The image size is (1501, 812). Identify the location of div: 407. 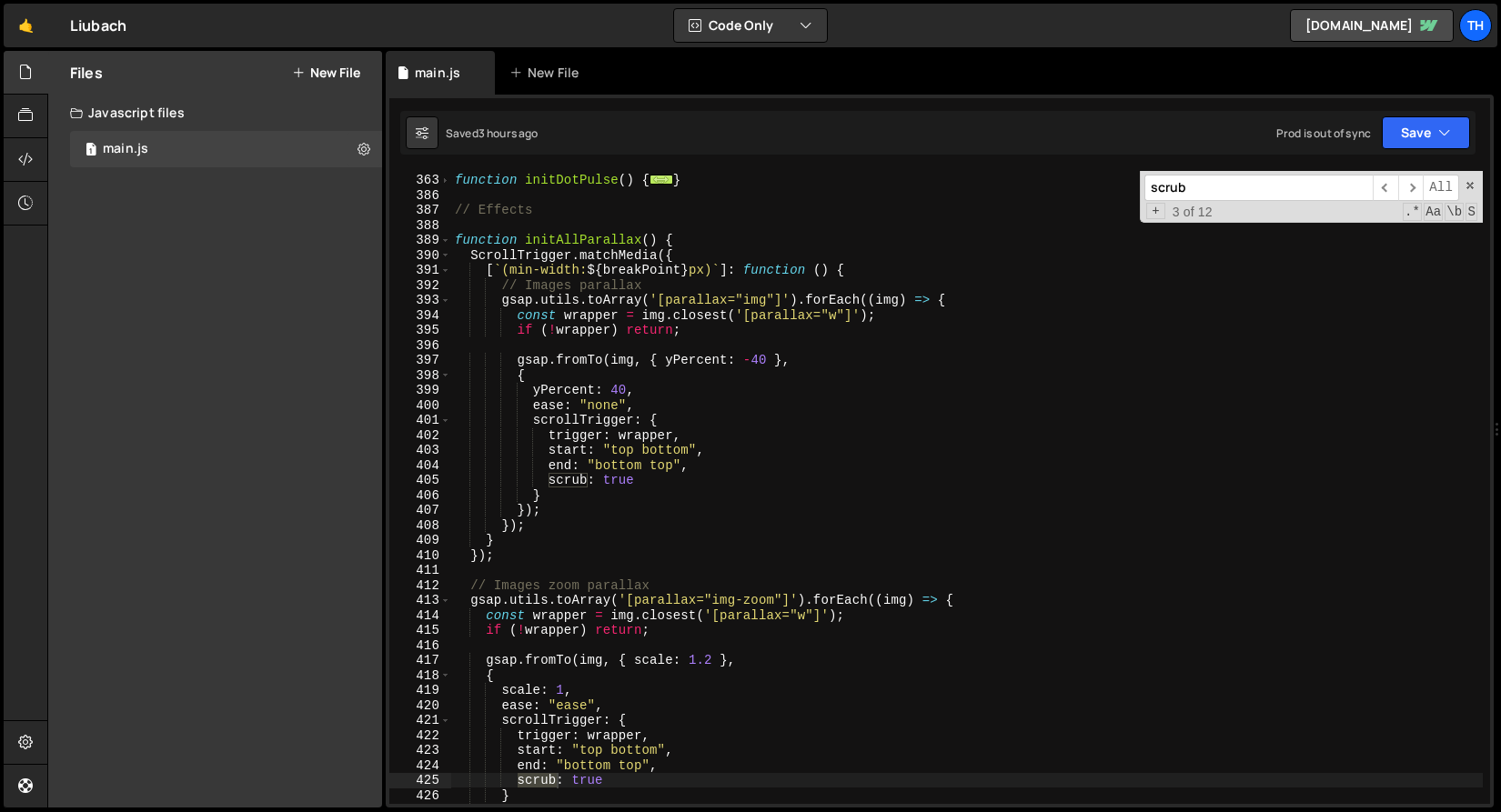
(420, 510).